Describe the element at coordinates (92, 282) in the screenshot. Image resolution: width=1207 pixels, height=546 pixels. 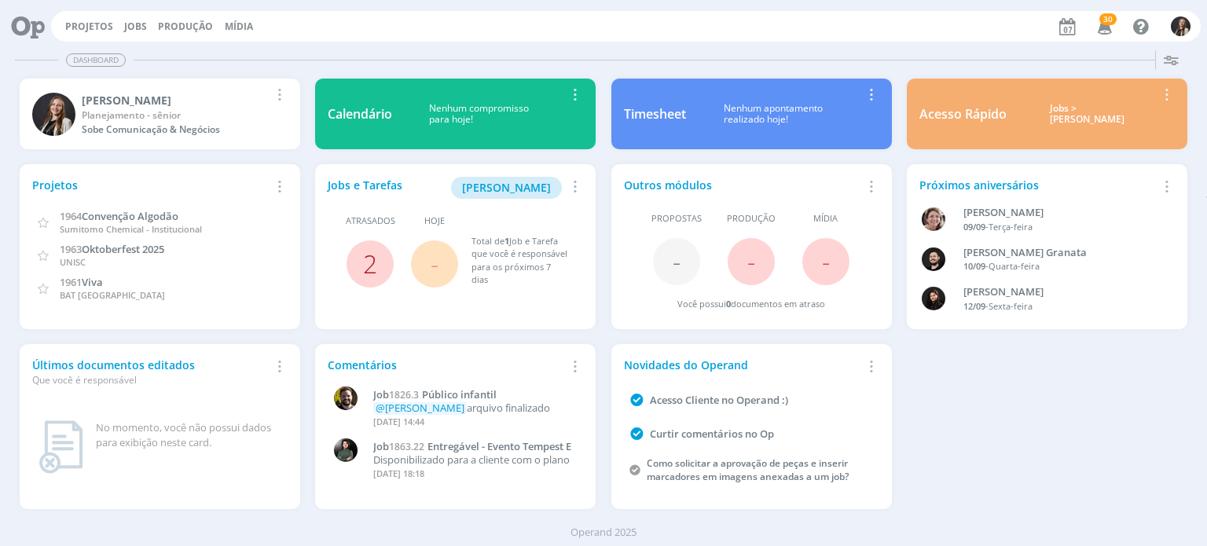
I see `span: Viva` at that location.